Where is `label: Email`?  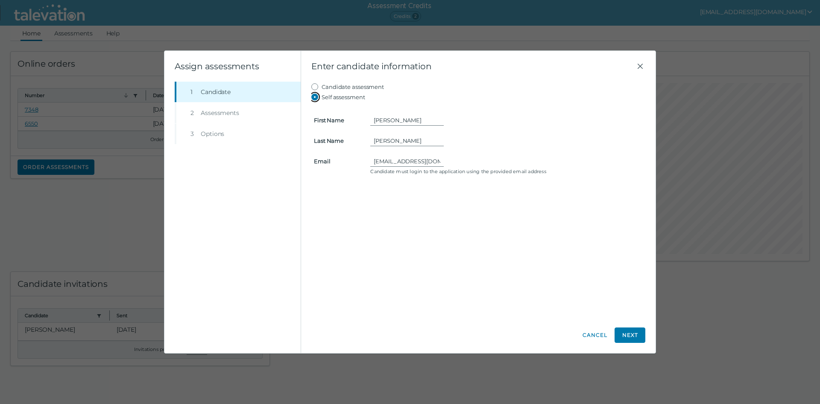
label: Email is located at coordinates (337, 161).